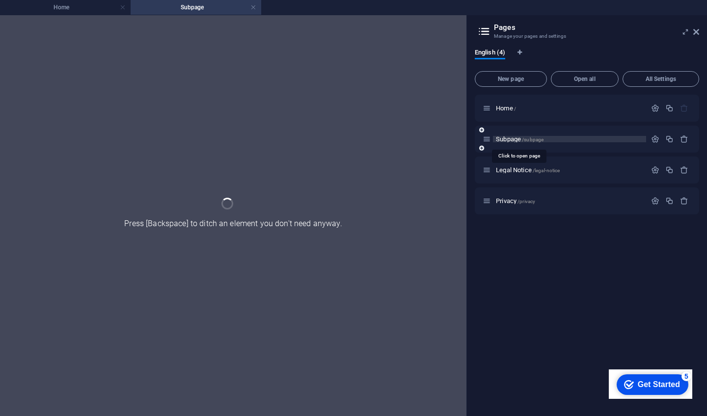  I want to click on span: /privacy, so click(526, 201).